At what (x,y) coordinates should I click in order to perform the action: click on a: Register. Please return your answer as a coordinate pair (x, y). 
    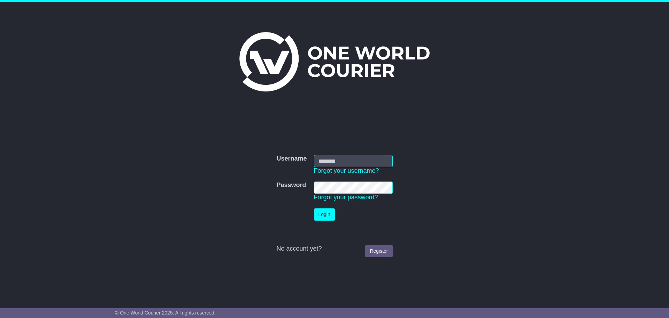
    Looking at the image, I should click on (379, 251).